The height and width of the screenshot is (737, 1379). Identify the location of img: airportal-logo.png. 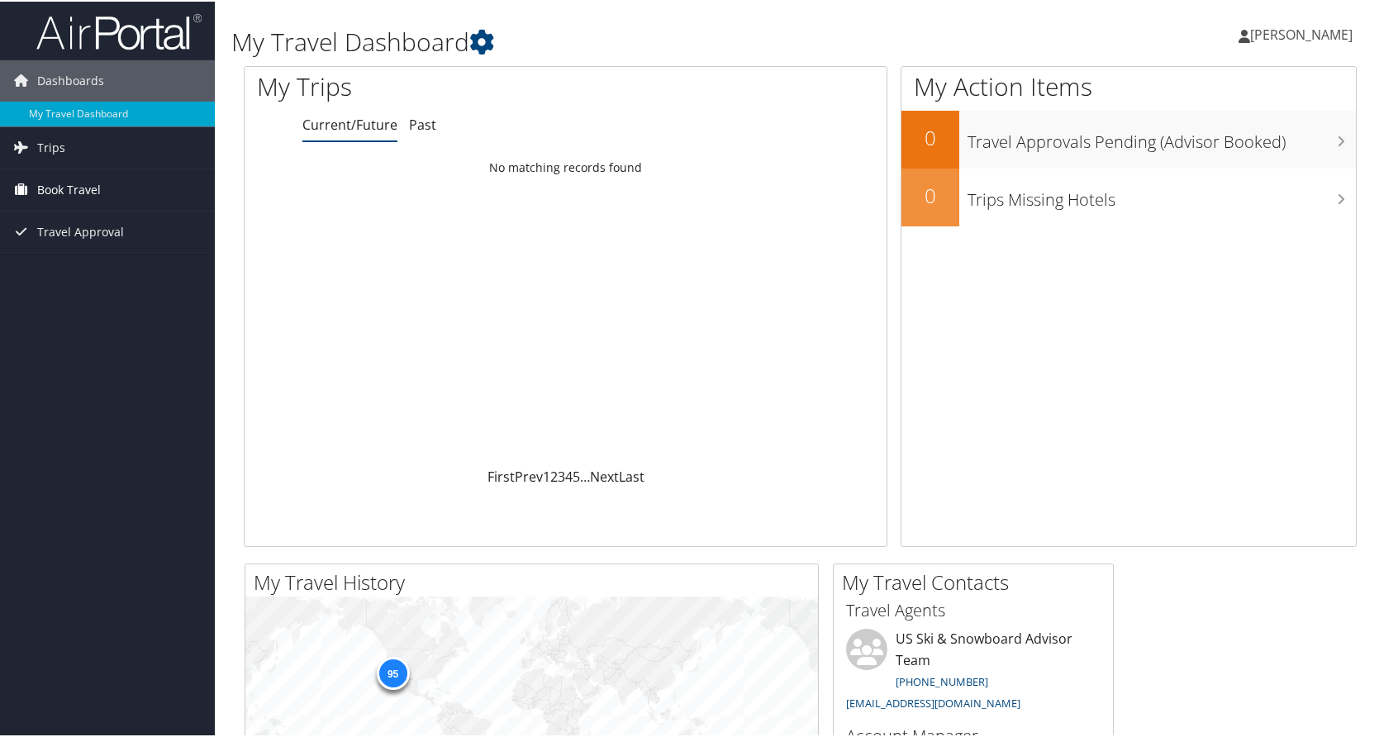
(119, 30).